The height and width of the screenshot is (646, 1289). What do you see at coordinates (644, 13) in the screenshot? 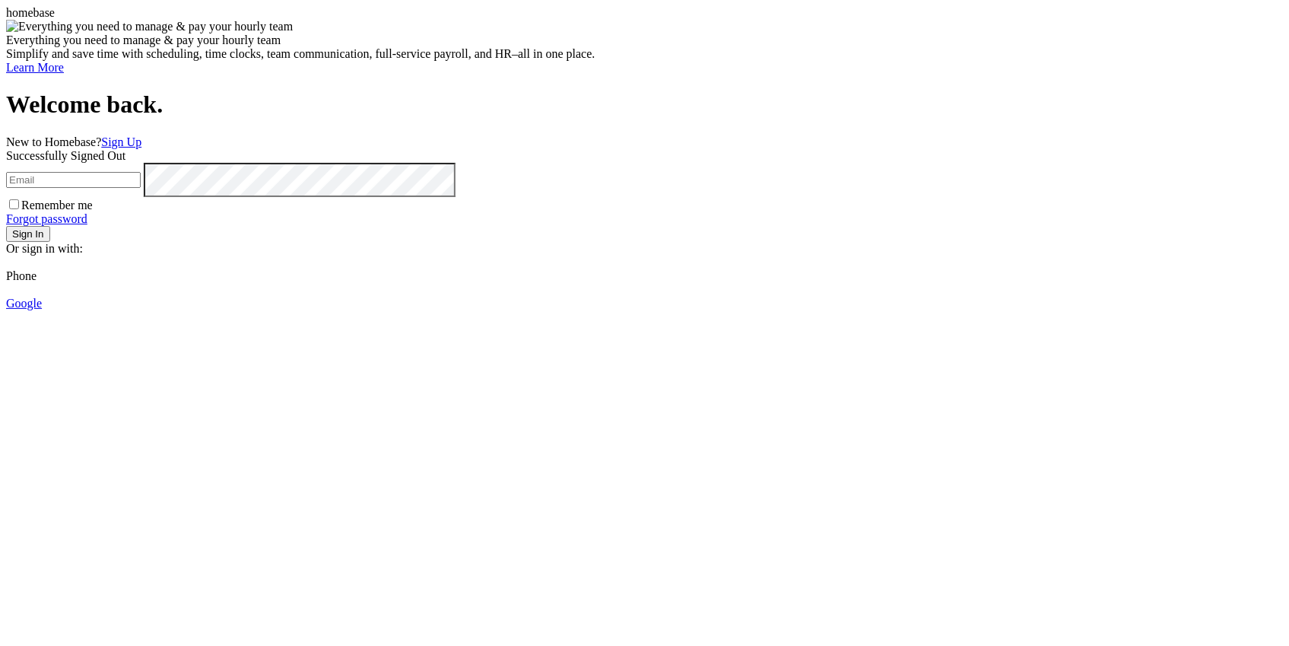
I see `div: homebase` at bounding box center [644, 13].